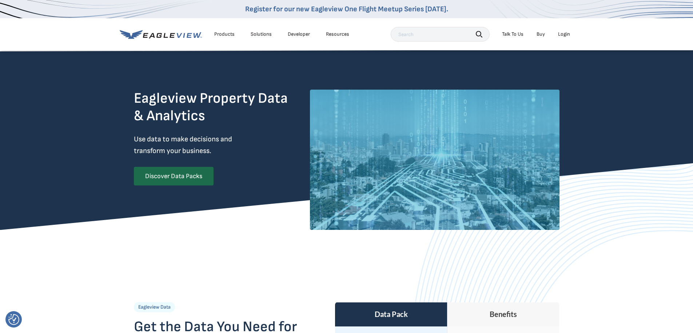  I want to click on div: Talk To Us, so click(513, 34).